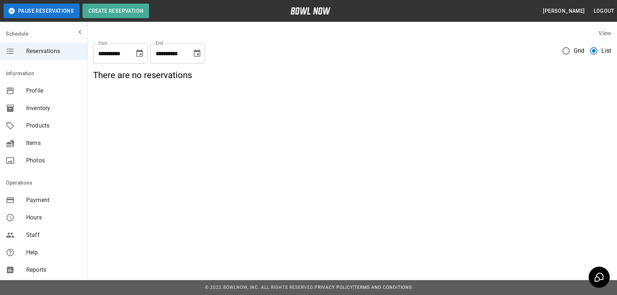 The width and height of the screenshot is (617, 295). What do you see at coordinates (604, 11) in the screenshot?
I see `button: Logout` at bounding box center [604, 11].